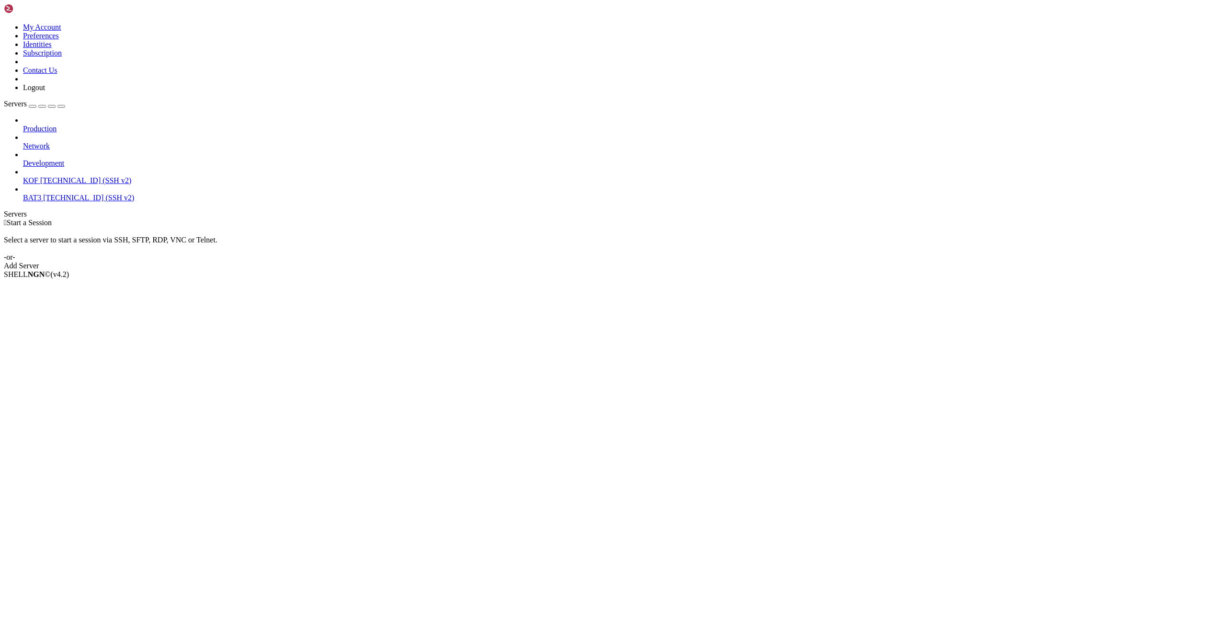 The width and height of the screenshot is (1226, 620). Describe the element at coordinates (623, 142) in the screenshot. I see `li: Network` at that location.